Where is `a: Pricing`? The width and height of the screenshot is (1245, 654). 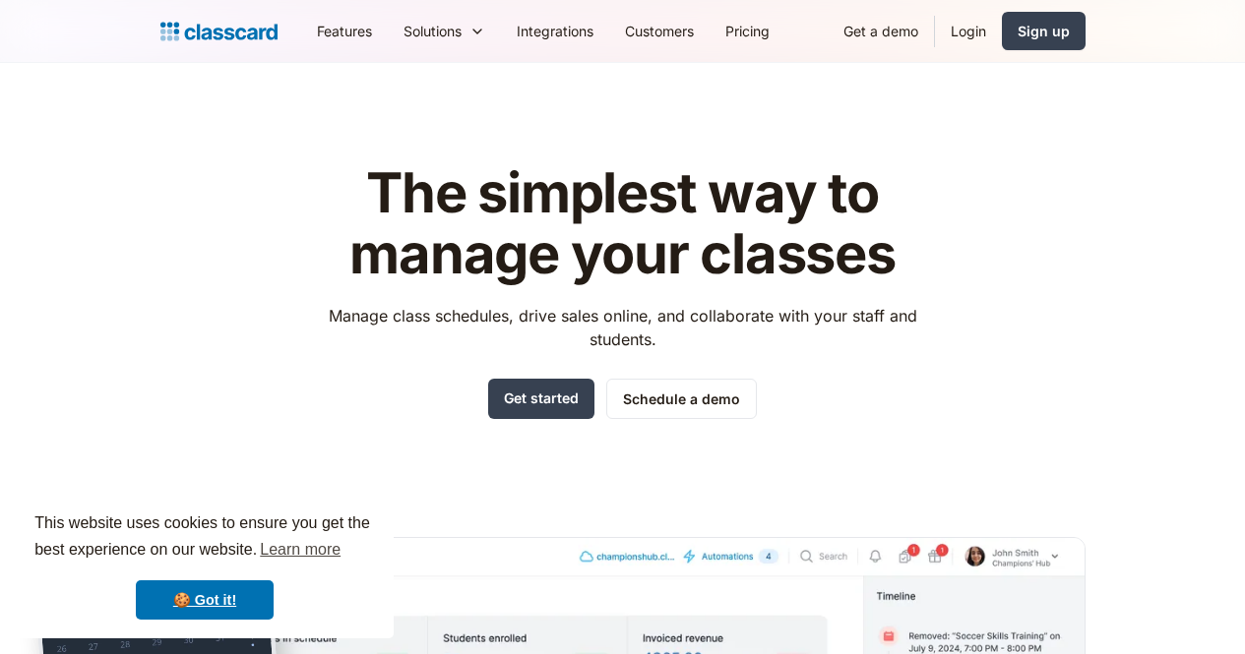
a: Pricing is located at coordinates (747, 31).